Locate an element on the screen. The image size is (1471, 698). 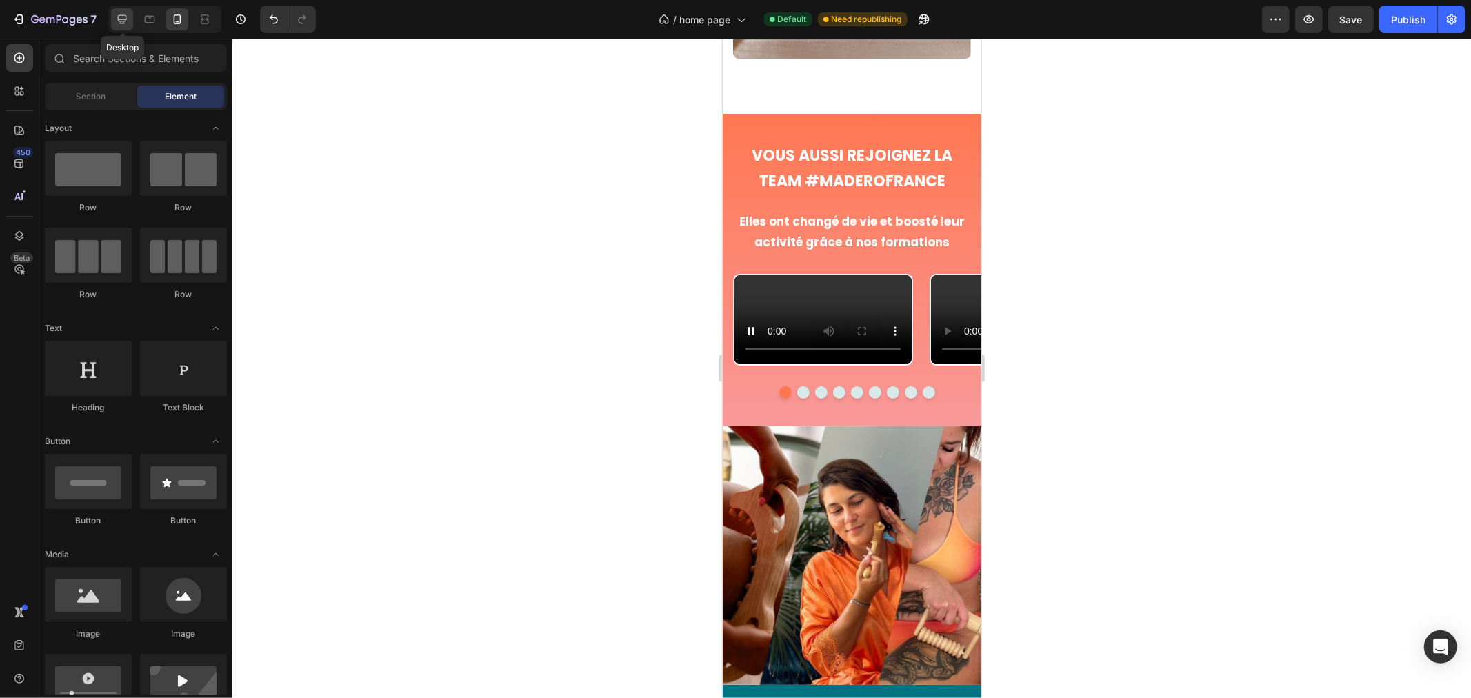
span: Media is located at coordinates (57, 554).